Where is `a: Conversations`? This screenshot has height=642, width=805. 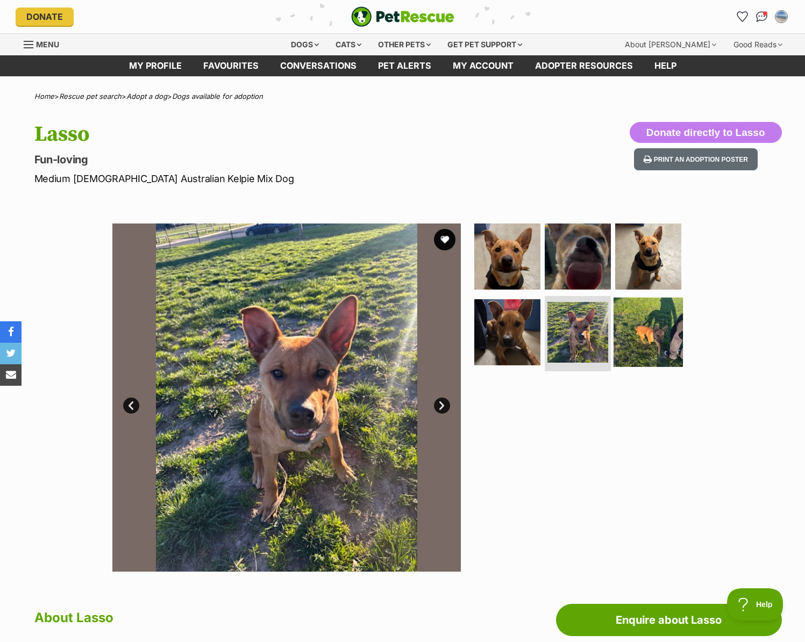
a: Conversations is located at coordinates (762, 17).